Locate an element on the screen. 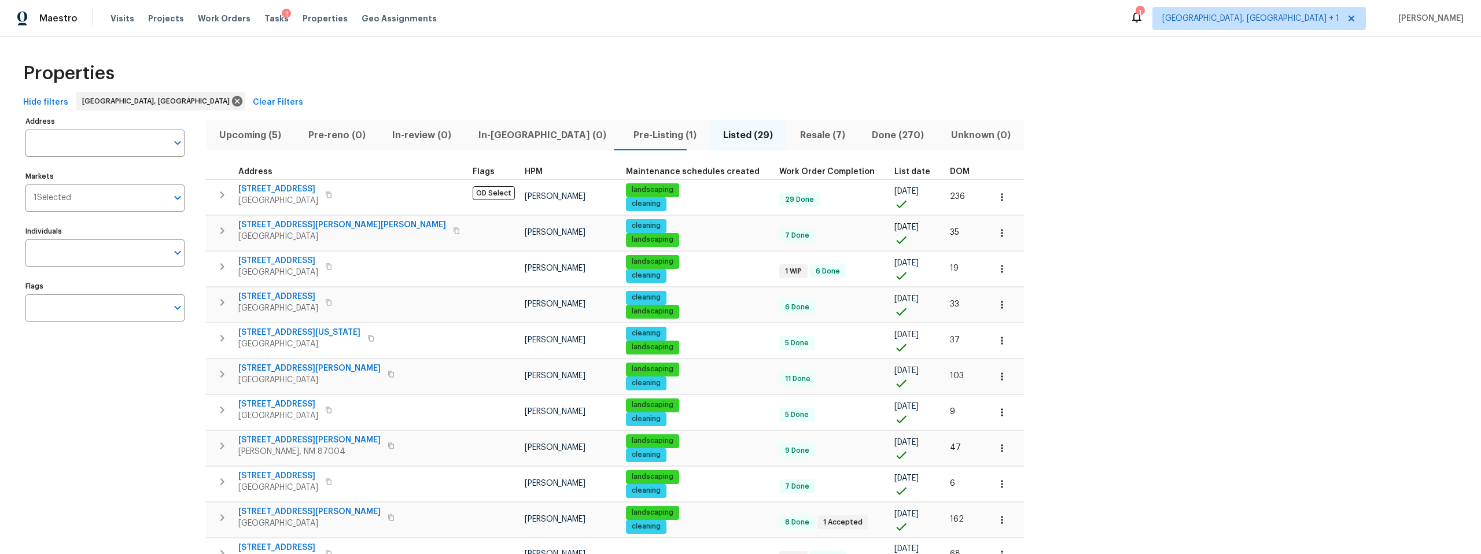 The image size is (1481, 554). span: 19 is located at coordinates (954, 268).